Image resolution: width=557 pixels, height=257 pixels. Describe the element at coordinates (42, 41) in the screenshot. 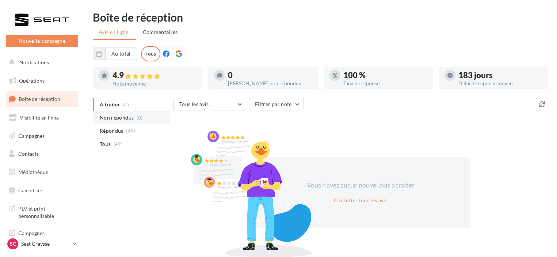

I see `button: Nouvelle campagne` at that location.